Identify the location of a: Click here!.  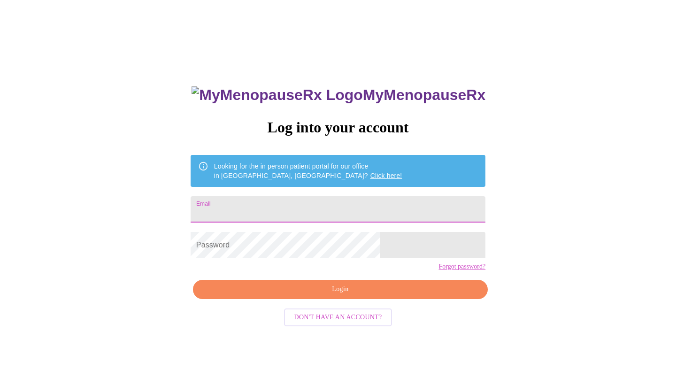
(386, 175).